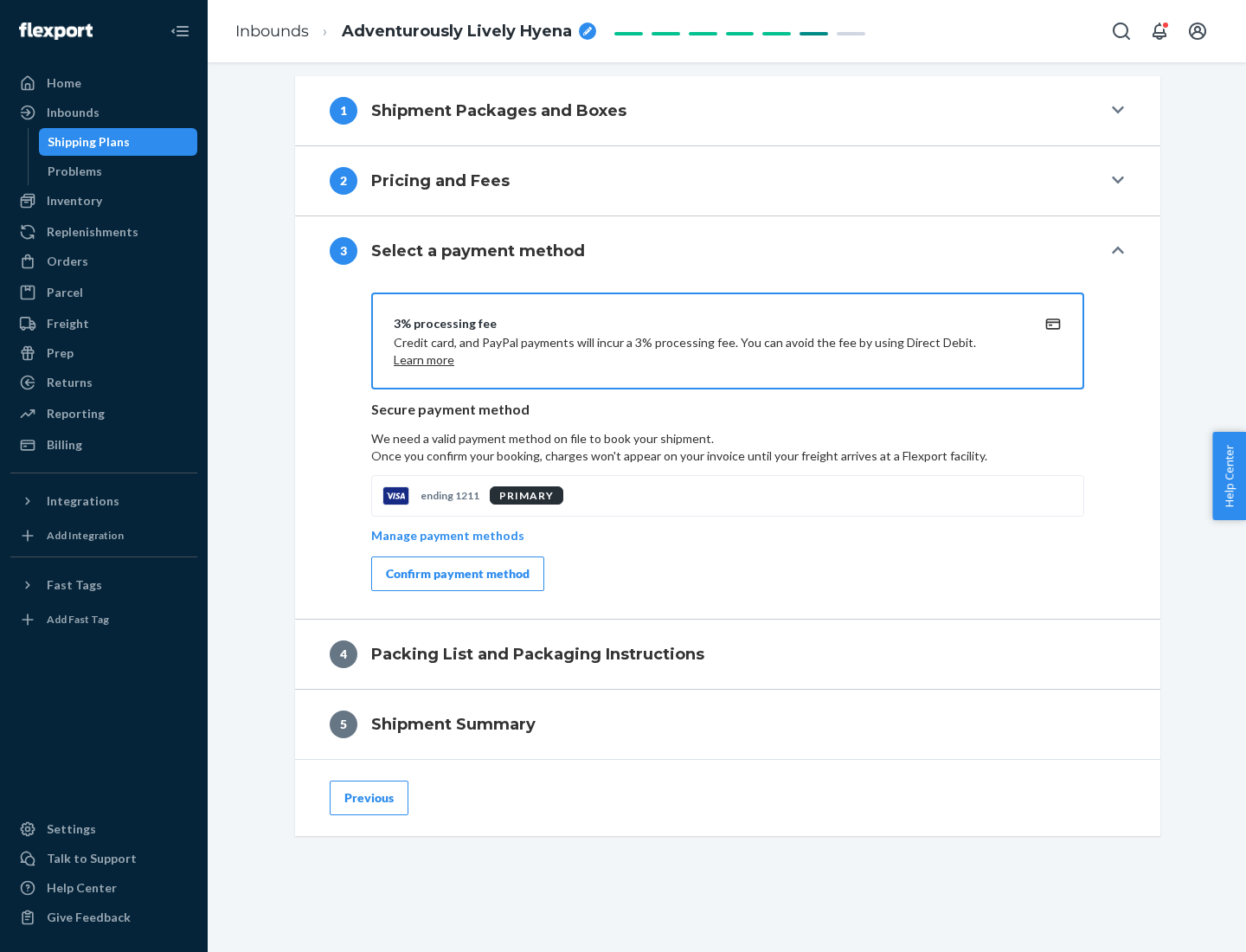 This screenshot has height=952, width=1246. What do you see at coordinates (104, 917) in the screenshot?
I see `button: Give Feedback` at bounding box center [104, 917].